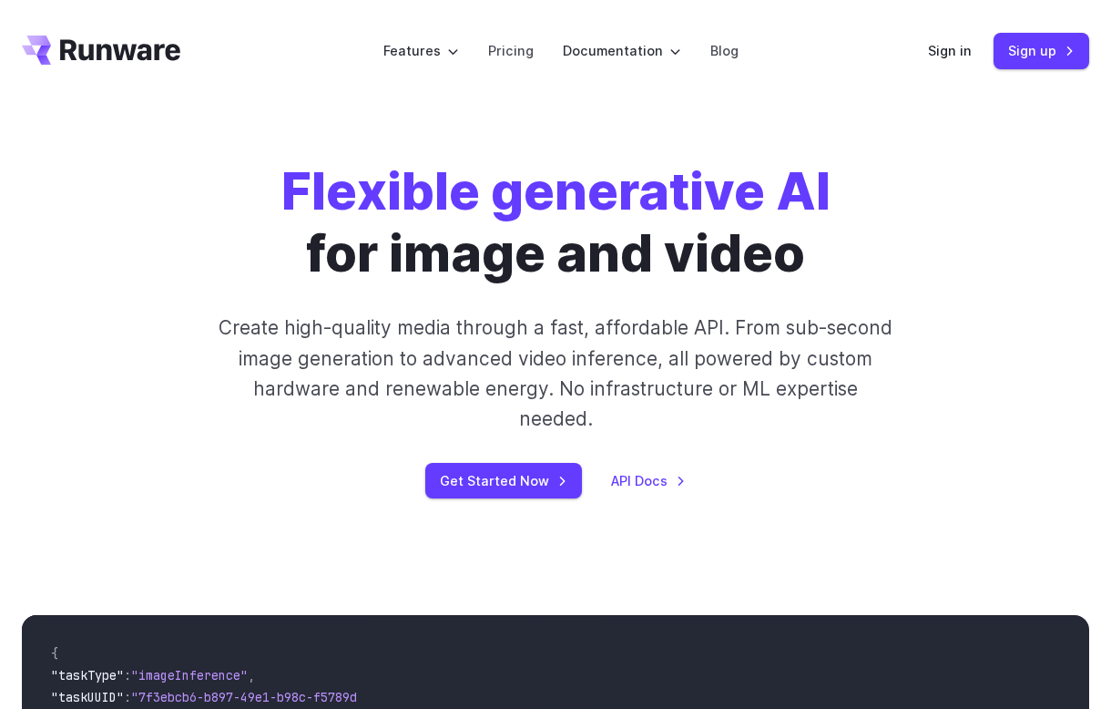 Image resolution: width=1111 pixels, height=709 pixels. I want to click on label: Documentation, so click(622, 50).